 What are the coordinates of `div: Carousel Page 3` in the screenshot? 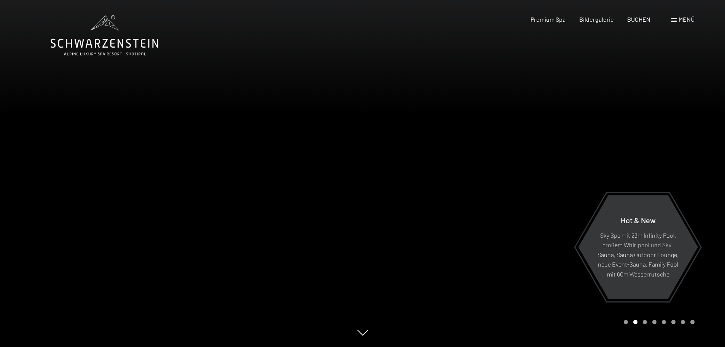 It's located at (645, 322).